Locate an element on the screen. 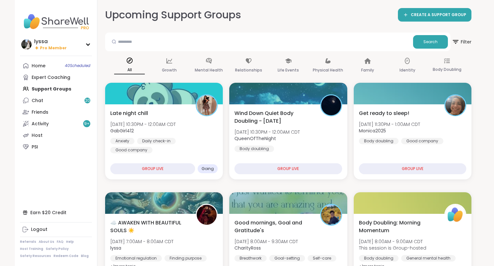  a: Referrals is located at coordinates (28, 242).